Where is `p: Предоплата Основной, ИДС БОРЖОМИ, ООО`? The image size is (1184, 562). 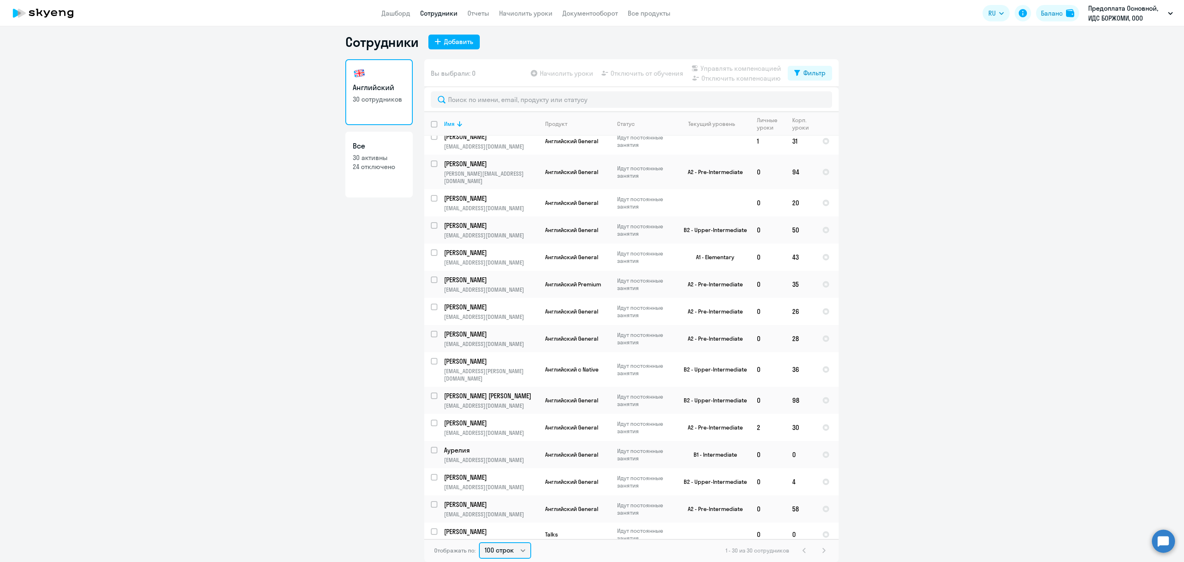
p: Предоплата Основной, ИДС БОРЖОМИ, ООО is located at coordinates (1127, 13).